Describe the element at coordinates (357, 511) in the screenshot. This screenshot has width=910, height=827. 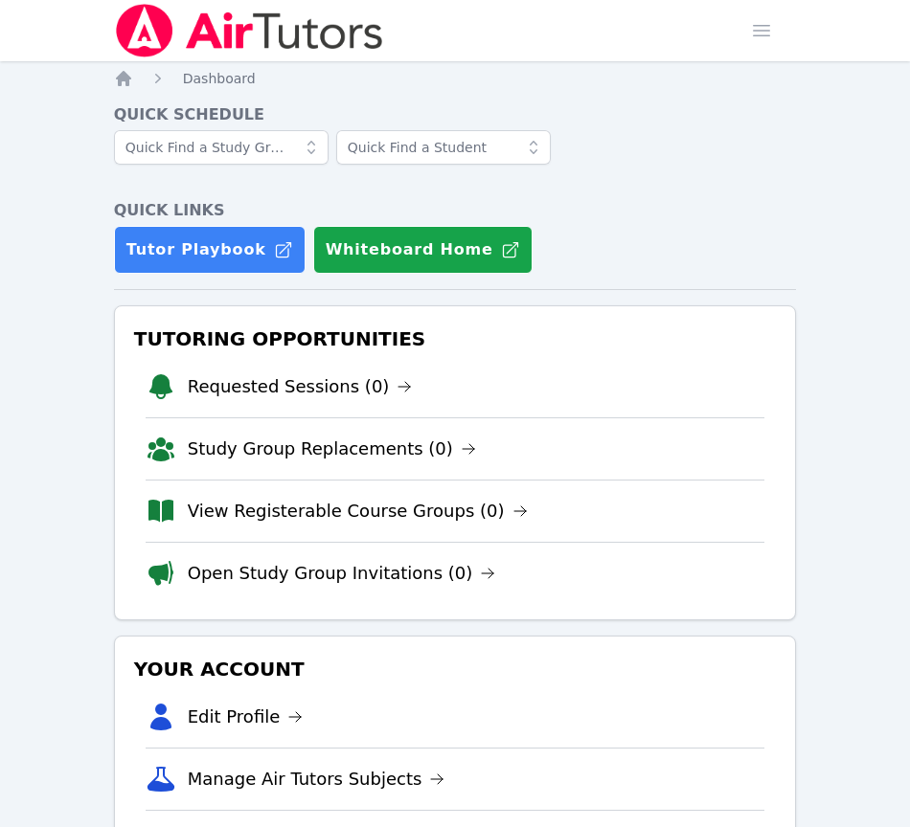
I see `a: View Registerable Course Groups (0)` at that location.